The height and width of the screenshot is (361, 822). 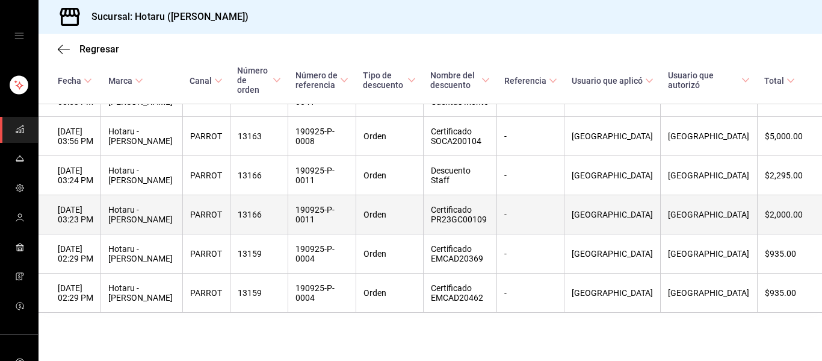 What do you see at coordinates (322, 136) in the screenshot?
I see `th: 190925-P-0008` at bounding box center [322, 136].